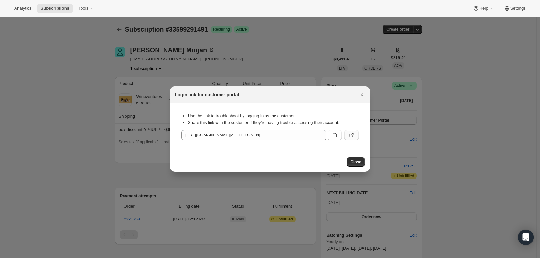  I want to click on li: Share this link with the customer if they’re having trouble accessing their account., so click(273, 123).